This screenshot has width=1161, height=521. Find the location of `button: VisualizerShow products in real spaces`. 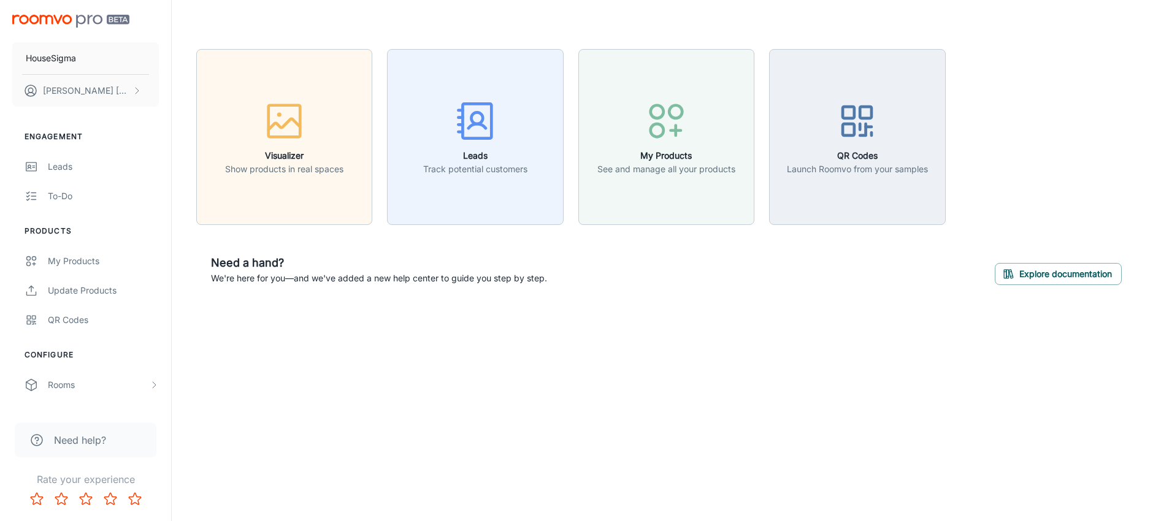

button: VisualizerShow products in real spaces is located at coordinates (284, 137).